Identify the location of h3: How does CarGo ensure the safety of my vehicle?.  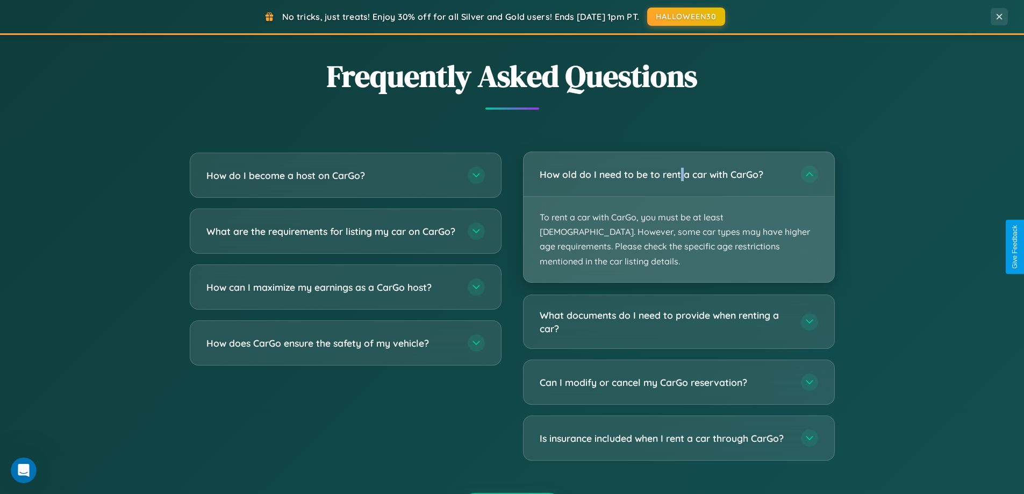
(332, 343).